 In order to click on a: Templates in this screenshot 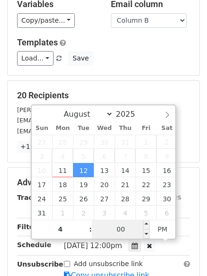, I will do `click(37, 42)`.